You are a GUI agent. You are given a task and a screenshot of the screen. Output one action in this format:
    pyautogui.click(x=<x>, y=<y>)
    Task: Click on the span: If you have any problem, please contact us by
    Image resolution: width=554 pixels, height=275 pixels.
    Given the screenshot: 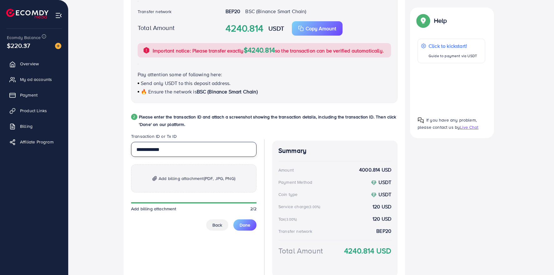 What is the action you would take?
    pyautogui.click(x=447, y=124)
    